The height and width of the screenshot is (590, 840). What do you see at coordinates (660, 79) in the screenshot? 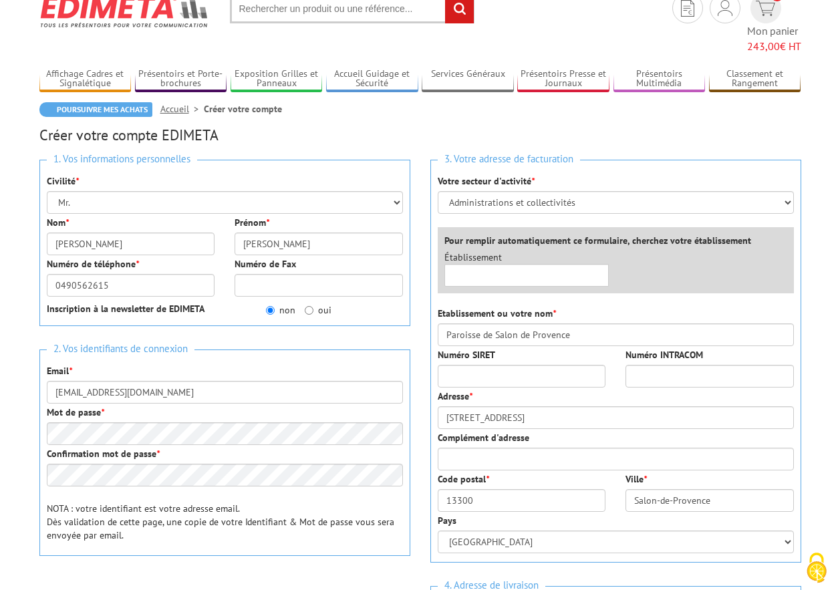
I see `a: Présentoirs Multimédia` at bounding box center [660, 79].